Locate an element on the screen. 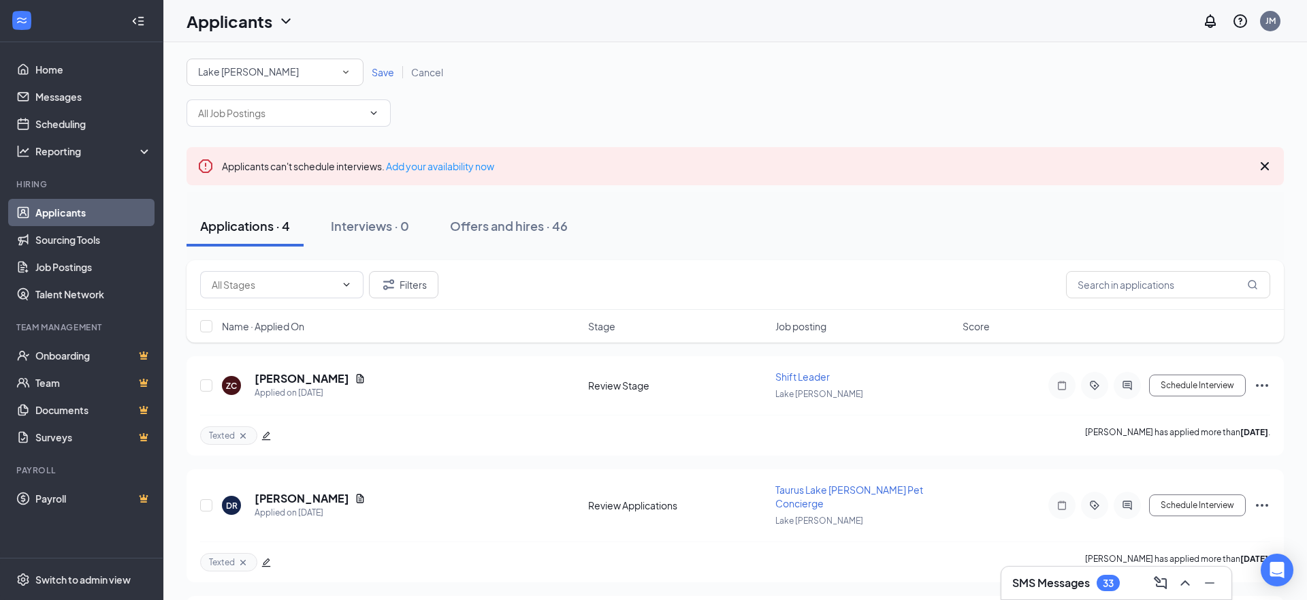  a: Applicants is located at coordinates (93, 212).